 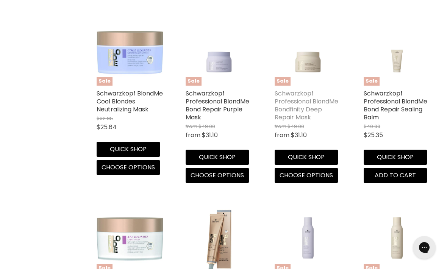 What do you see at coordinates (308, 239) in the screenshot?
I see `img: Schwarzkopf Professional BlondMe Bond Repair Purple Shampoo` at bounding box center [308, 239].